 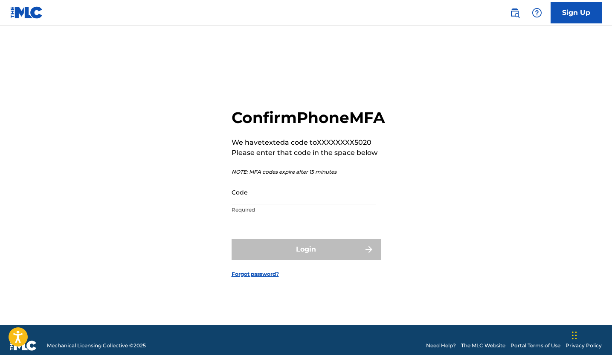 I want to click on p: NOTE: MFA codes expire after 15 minutes, so click(x=308, y=172).